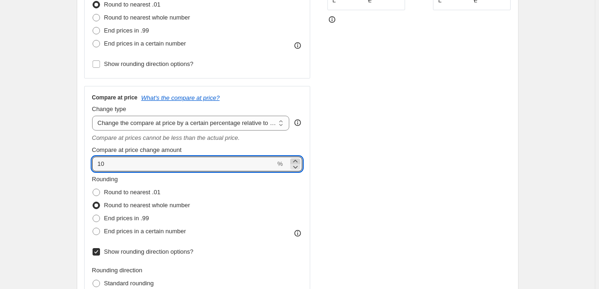  Describe the element at coordinates (109, 109) in the screenshot. I see `span: Change type` at that location.